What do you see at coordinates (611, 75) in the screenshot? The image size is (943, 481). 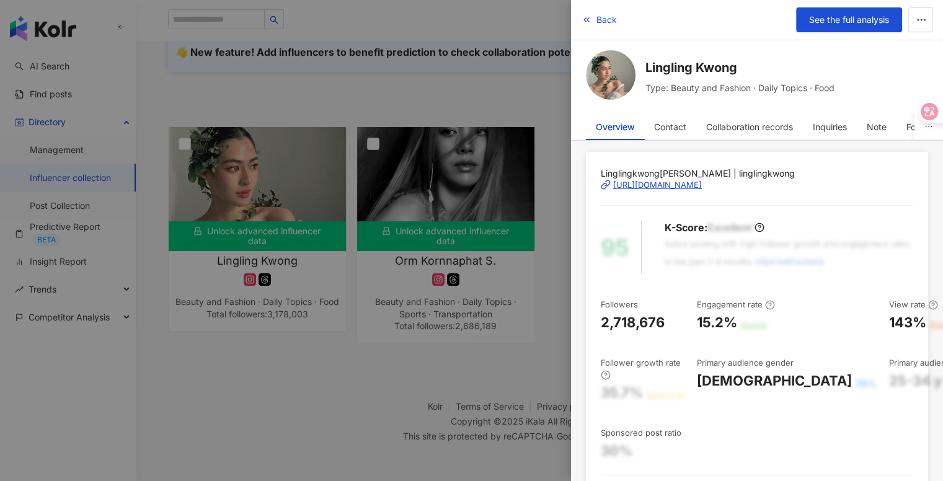 I see `img: KOL Avatar` at bounding box center [611, 75].